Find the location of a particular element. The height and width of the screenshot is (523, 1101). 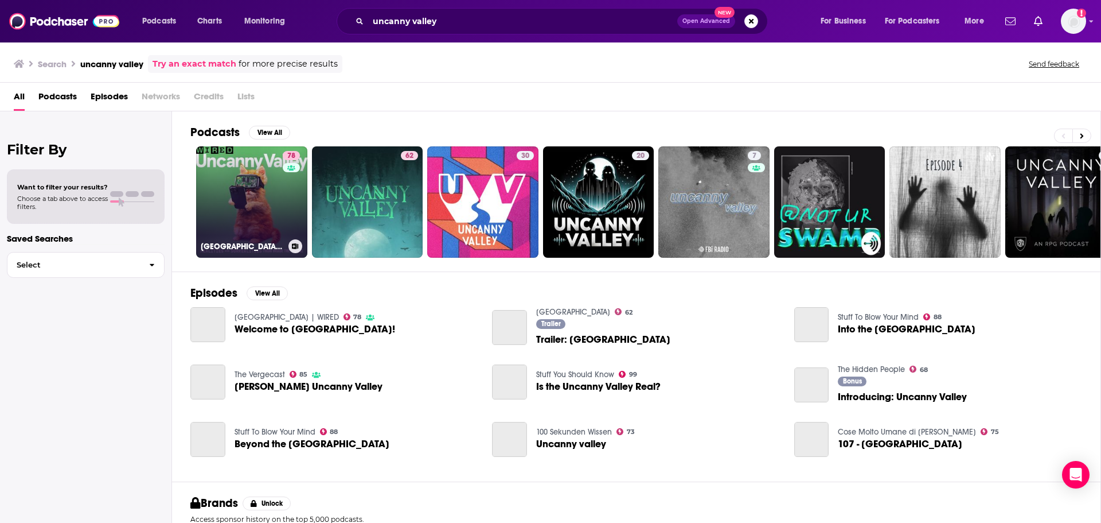

a: PodcastsView All is located at coordinates (240, 132).